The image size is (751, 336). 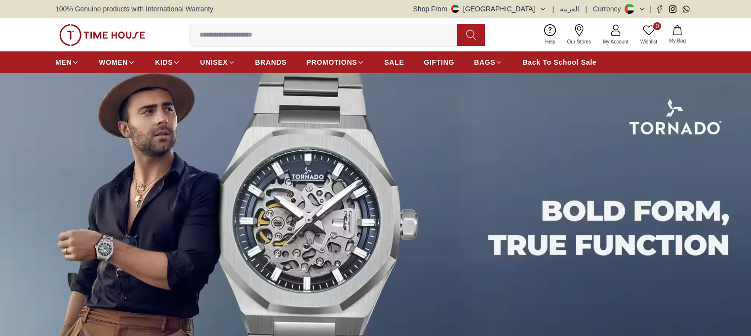 I want to click on span: العربية, so click(x=569, y=9).